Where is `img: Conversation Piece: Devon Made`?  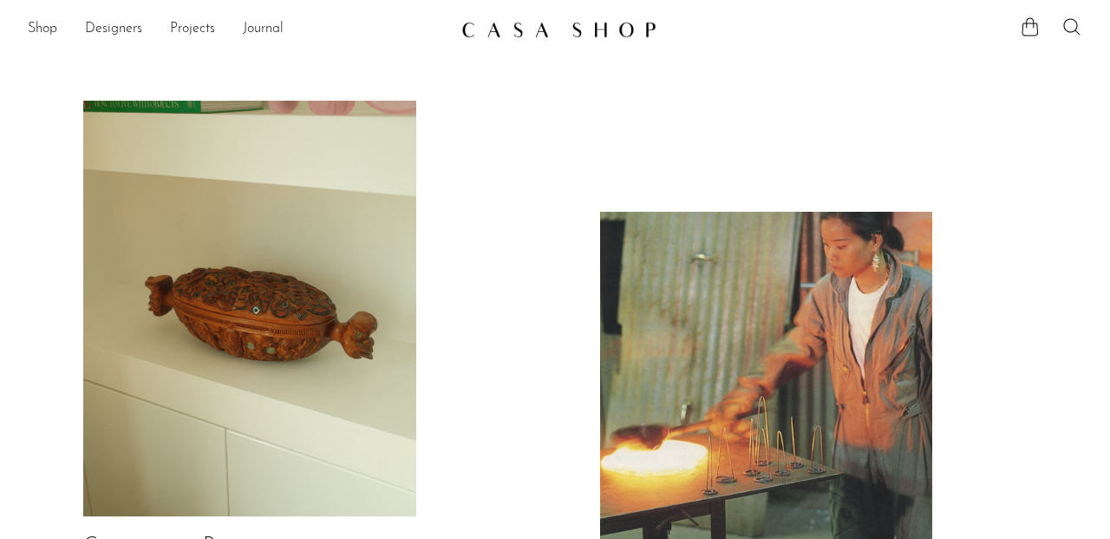 img: Conversation Piece: Devon Made is located at coordinates (250, 309).